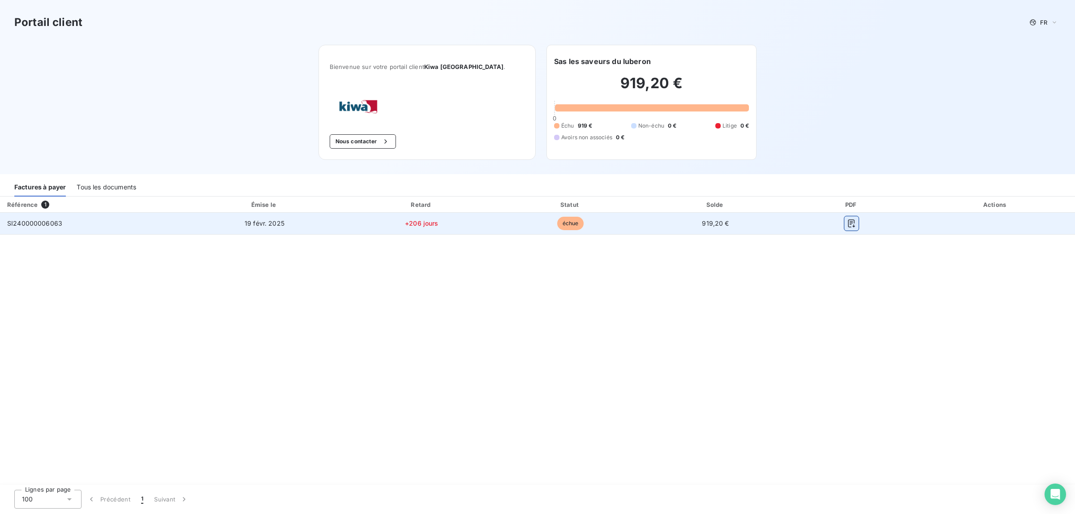  Describe the element at coordinates (602, 61) in the screenshot. I see `h6: Sas les saveurs du luberon` at that location.